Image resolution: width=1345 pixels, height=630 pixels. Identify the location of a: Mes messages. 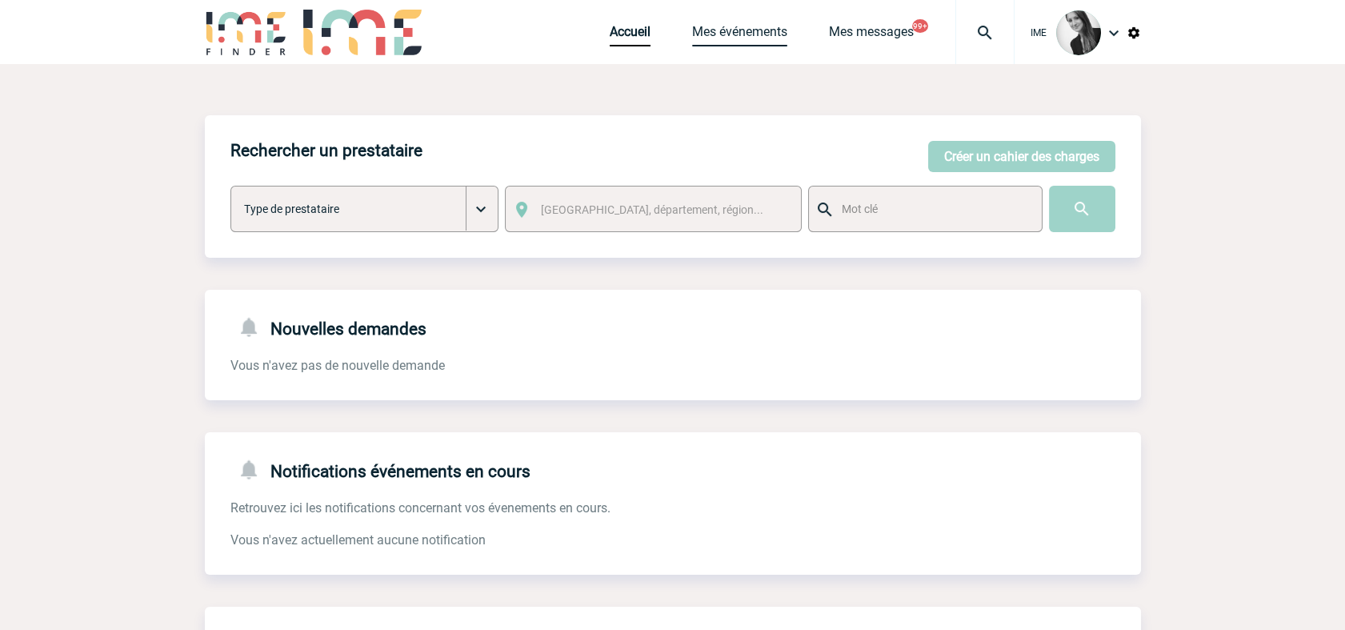
(871, 35).